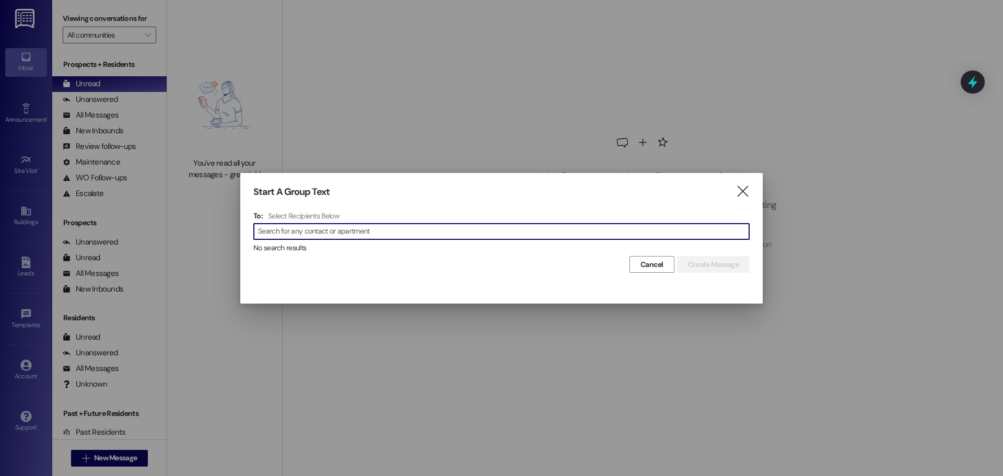 This screenshot has width=1003, height=476. I want to click on h4: Select Recipients Below, so click(303, 216).